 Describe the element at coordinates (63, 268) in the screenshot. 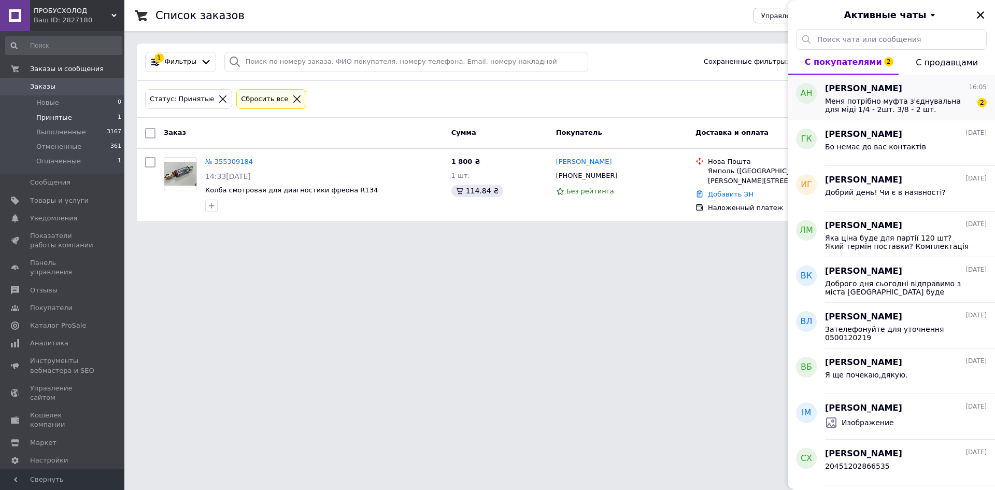

I see `span: Панель управления` at that location.